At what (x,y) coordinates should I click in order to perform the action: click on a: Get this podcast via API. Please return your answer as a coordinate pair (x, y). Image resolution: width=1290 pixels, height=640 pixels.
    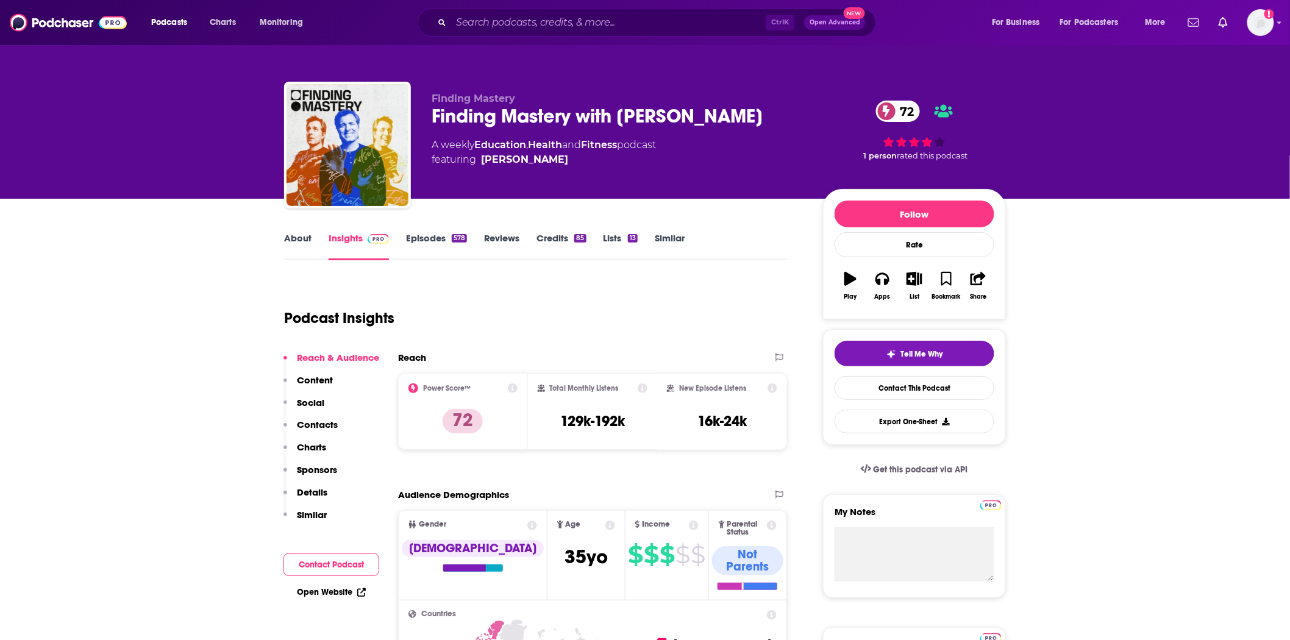
    Looking at the image, I should click on (914, 469).